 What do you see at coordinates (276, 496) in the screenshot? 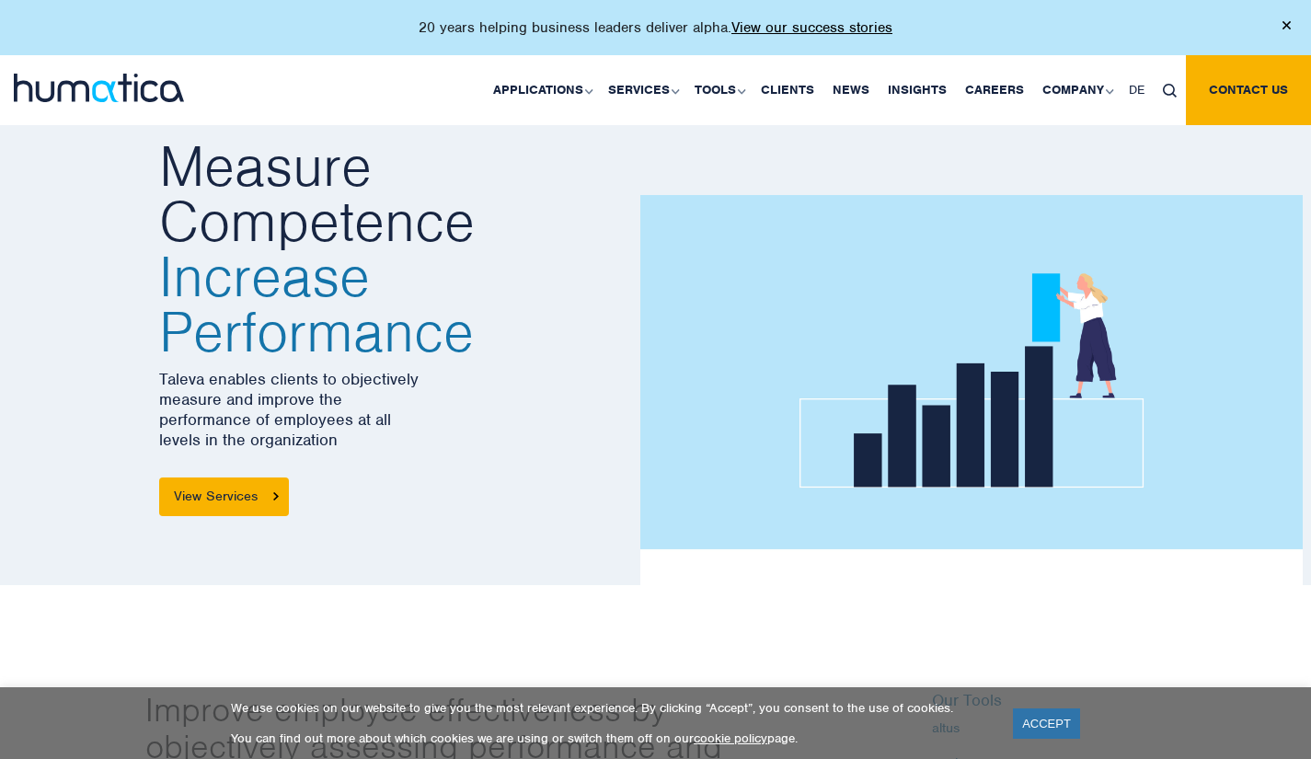
I see `img: arrowicon` at bounding box center [276, 496].